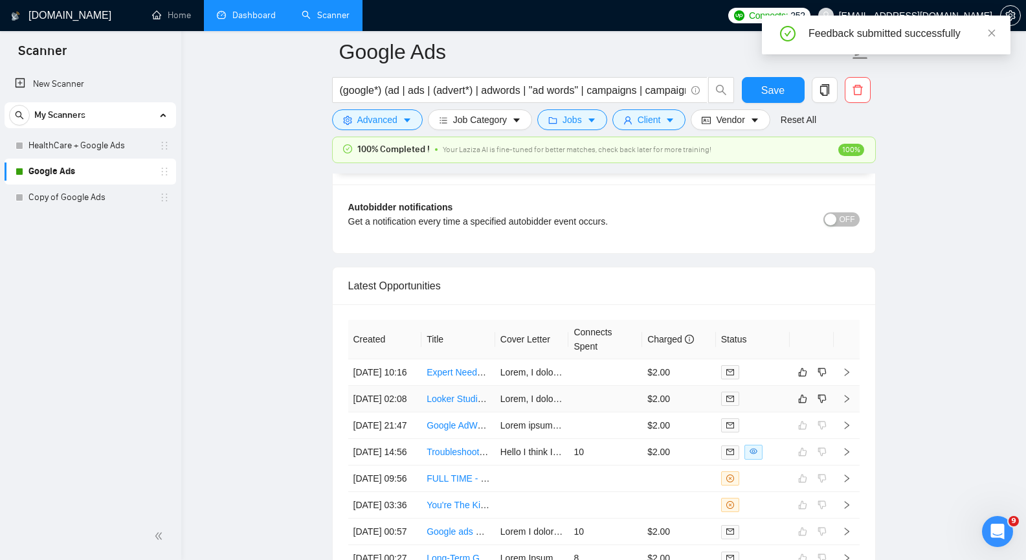 The width and height of the screenshot is (1026, 560). I want to click on a: Google AdWords Specialist for Nationwide Public Adjusters, so click(545, 425).